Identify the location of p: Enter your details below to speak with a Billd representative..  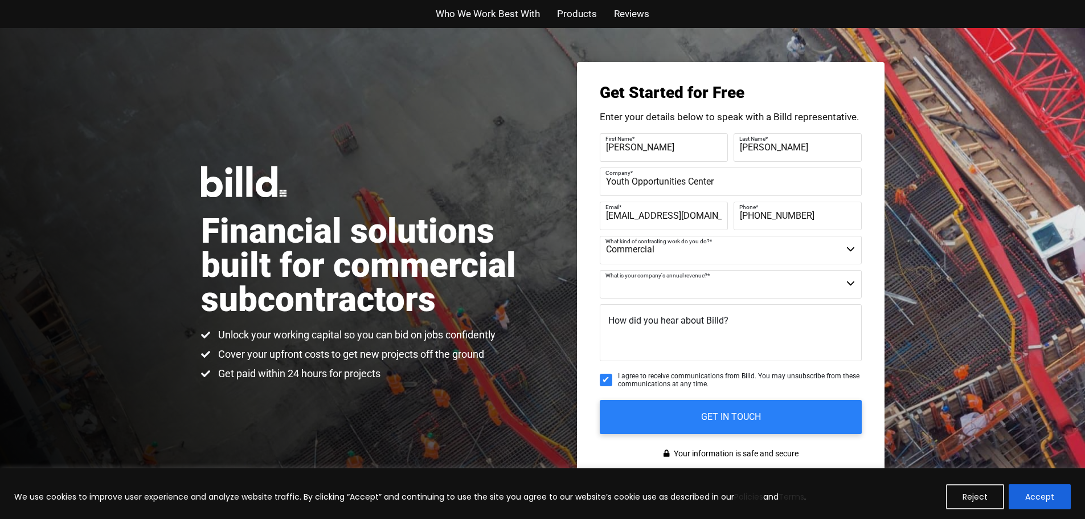
(731, 117).